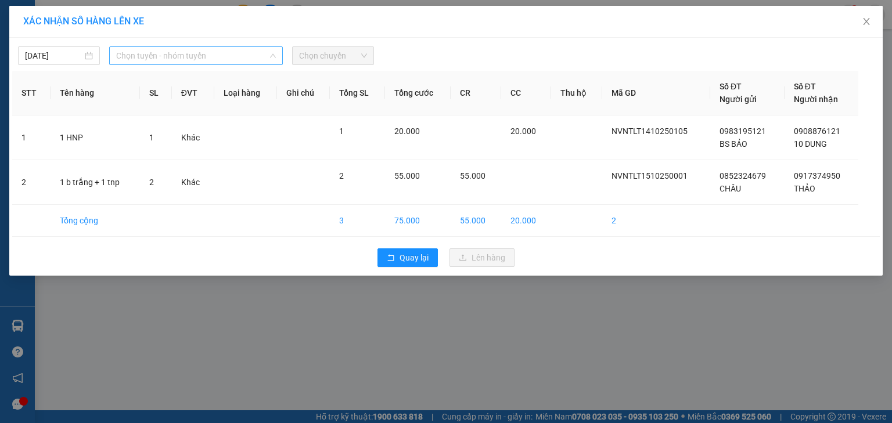 The height and width of the screenshot is (423, 892). Describe the element at coordinates (196, 56) in the screenshot. I see `span: Chọn tuyến - nhóm tuyến` at that location.